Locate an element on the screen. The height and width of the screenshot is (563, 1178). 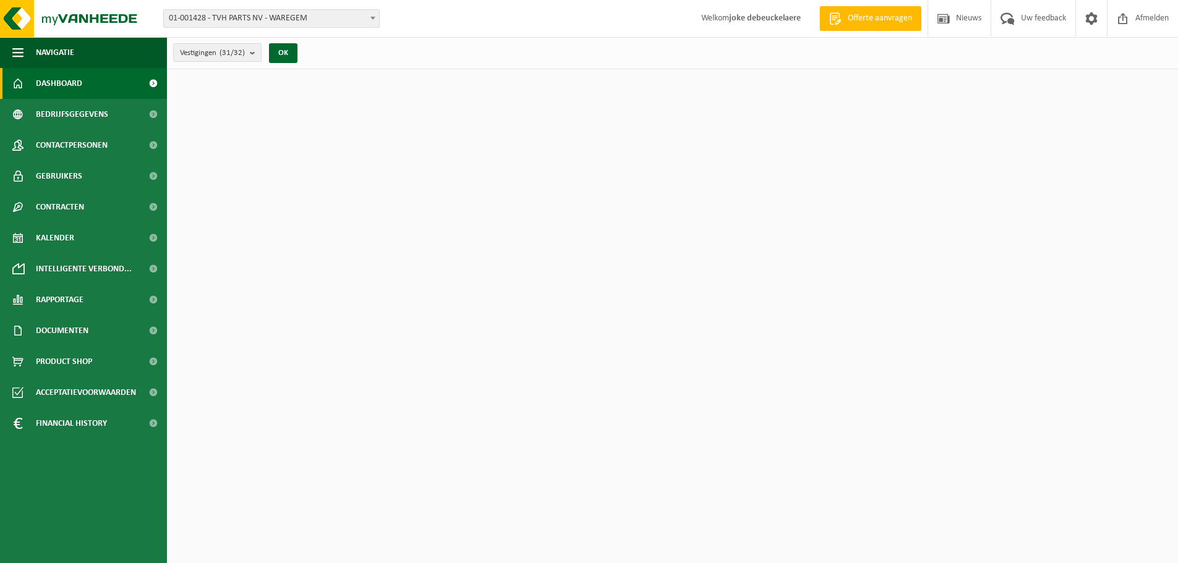
span: Product Shop is located at coordinates (64, 362).